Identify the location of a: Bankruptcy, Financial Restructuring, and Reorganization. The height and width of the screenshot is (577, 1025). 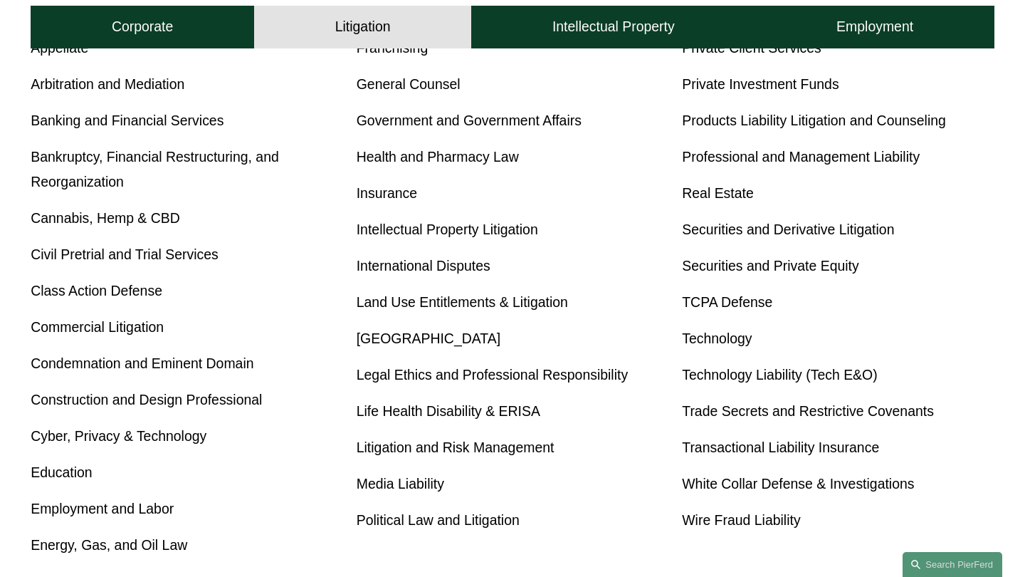
(155, 169).